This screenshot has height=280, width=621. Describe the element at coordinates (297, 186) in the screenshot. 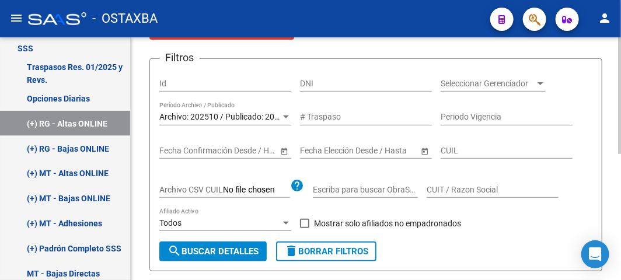

I see `mat-icon: help` at that location.